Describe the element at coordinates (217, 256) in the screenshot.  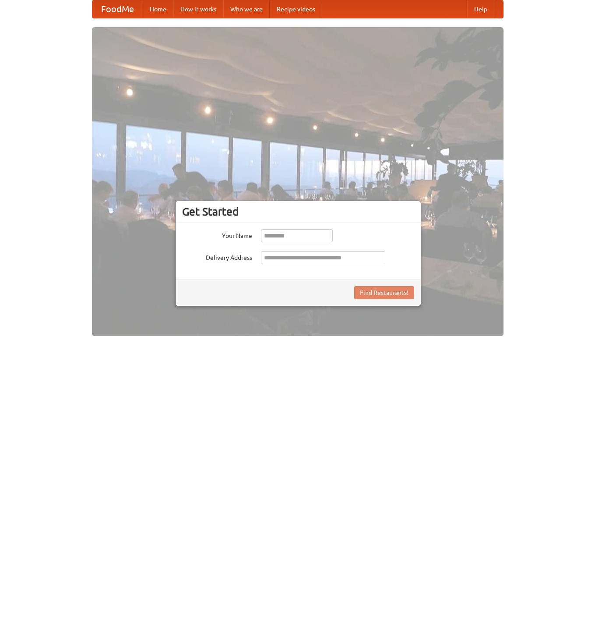
I see `label: Delivery Address` at that location.